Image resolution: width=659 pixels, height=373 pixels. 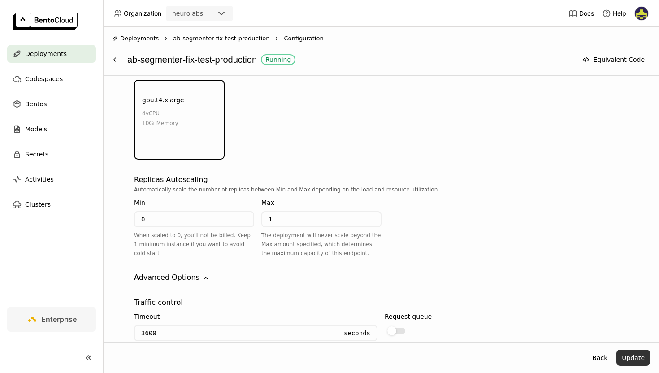 I want to click on div: Traffic control, so click(x=158, y=302).